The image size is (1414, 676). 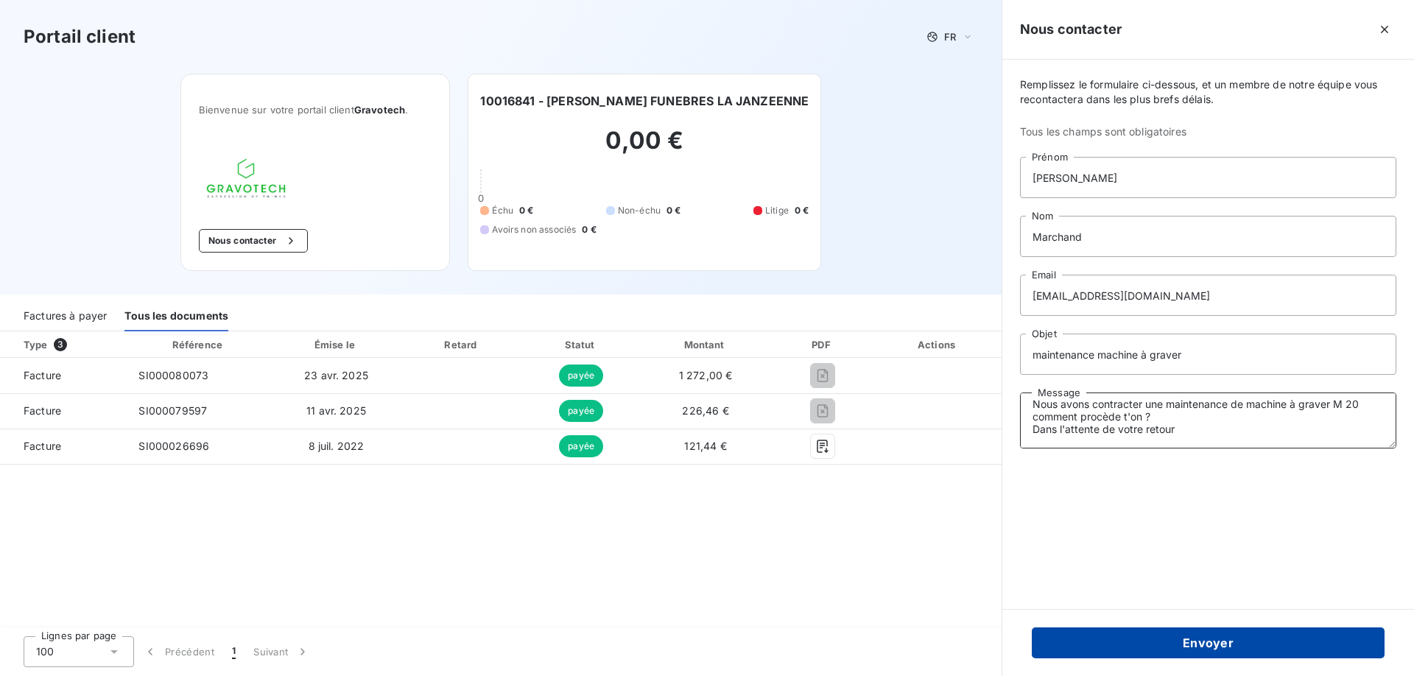 What do you see at coordinates (281, 652) in the screenshot?
I see `button: Suivant` at bounding box center [281, 652].